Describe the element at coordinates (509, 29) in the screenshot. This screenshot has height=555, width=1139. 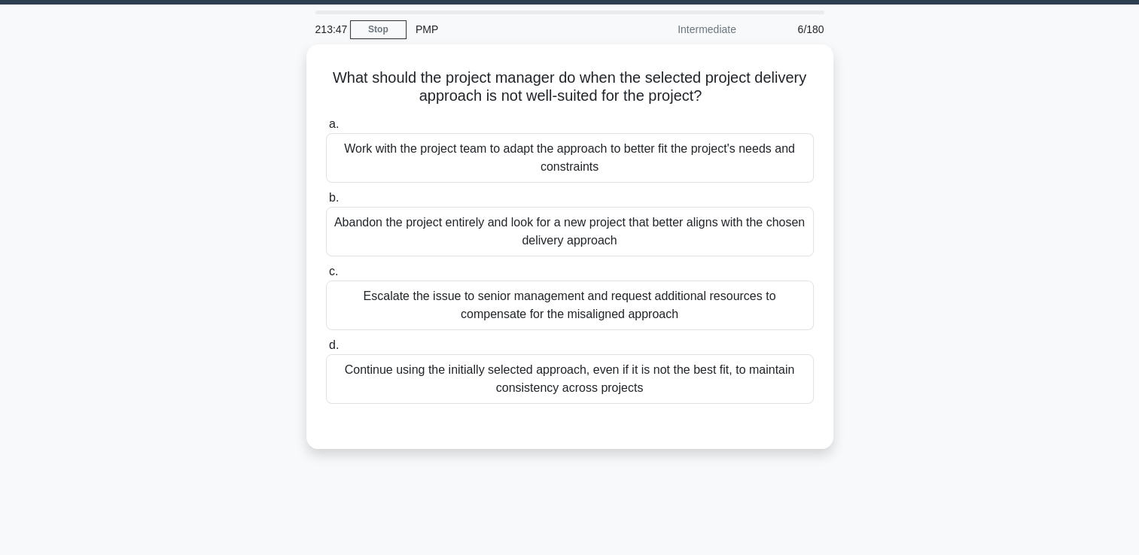
I see `div: PMP` at that location.